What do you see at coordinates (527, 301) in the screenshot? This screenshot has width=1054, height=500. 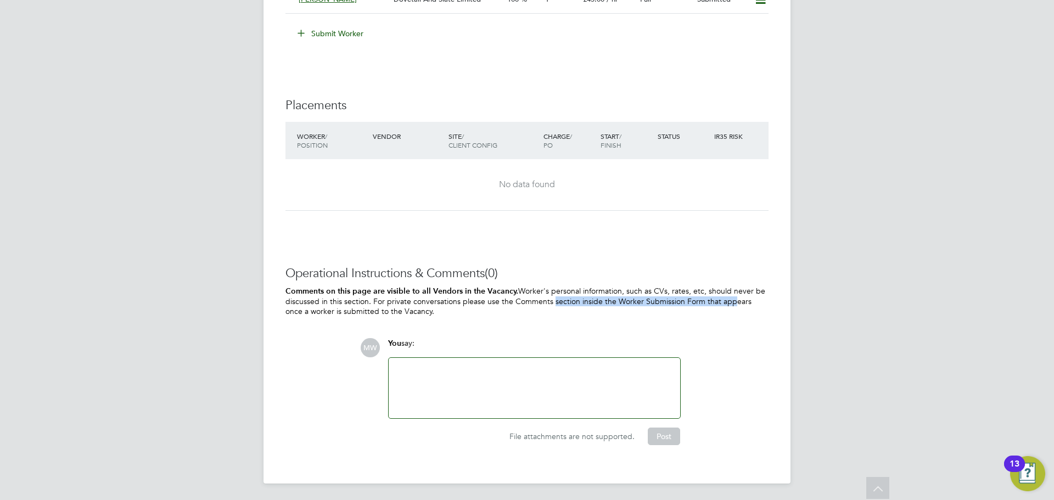 I see `p: Worker's personal information, such as CVs, rates, etc, should never be discussed in this section...` at bounding box center [527, 301].